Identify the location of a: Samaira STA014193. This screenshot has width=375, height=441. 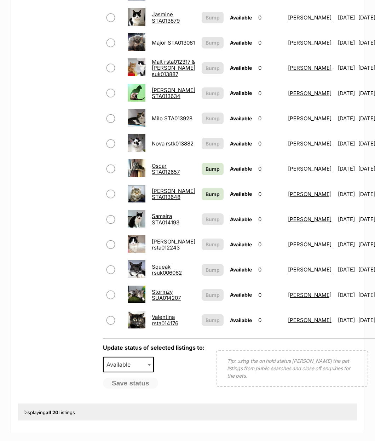
(166, 219).